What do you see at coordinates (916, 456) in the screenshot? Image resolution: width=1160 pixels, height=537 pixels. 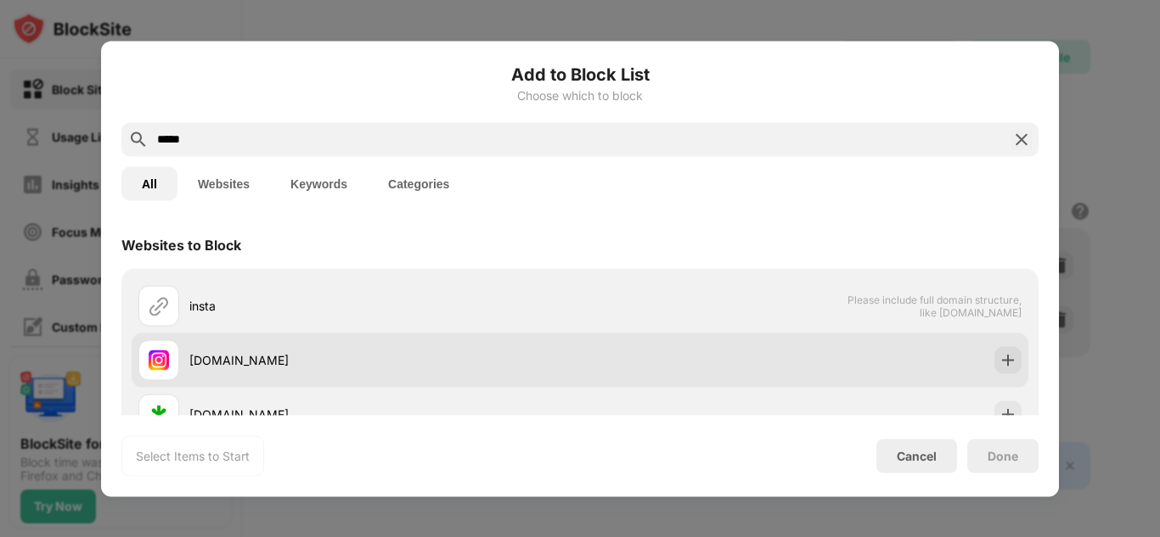 I see `div: Cancel` at bounding box center [916, 456].